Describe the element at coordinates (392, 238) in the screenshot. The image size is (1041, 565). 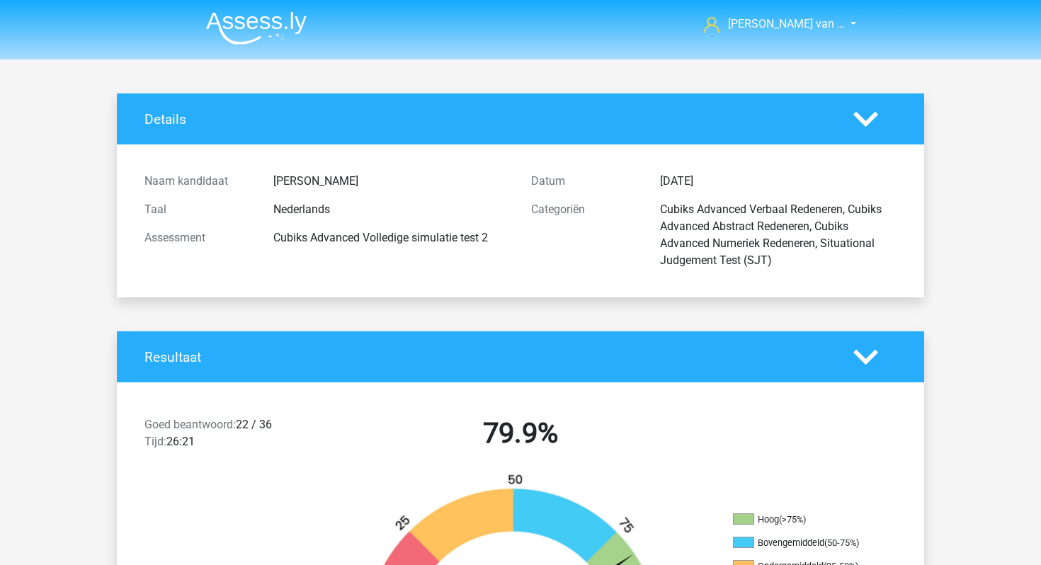
I see `div: Cubiks Advanced Volledige simulatie test 2` at that location.